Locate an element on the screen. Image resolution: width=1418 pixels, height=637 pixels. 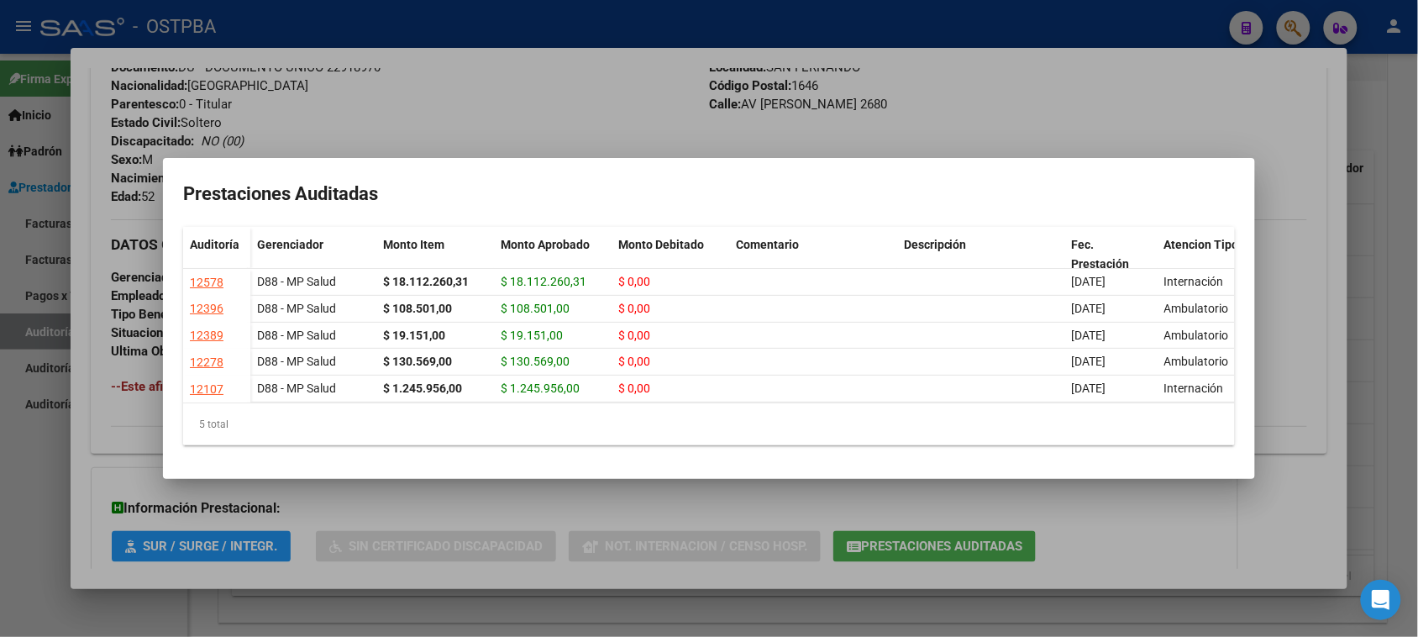
span: Auditoría is located at coordinates (214, 244).